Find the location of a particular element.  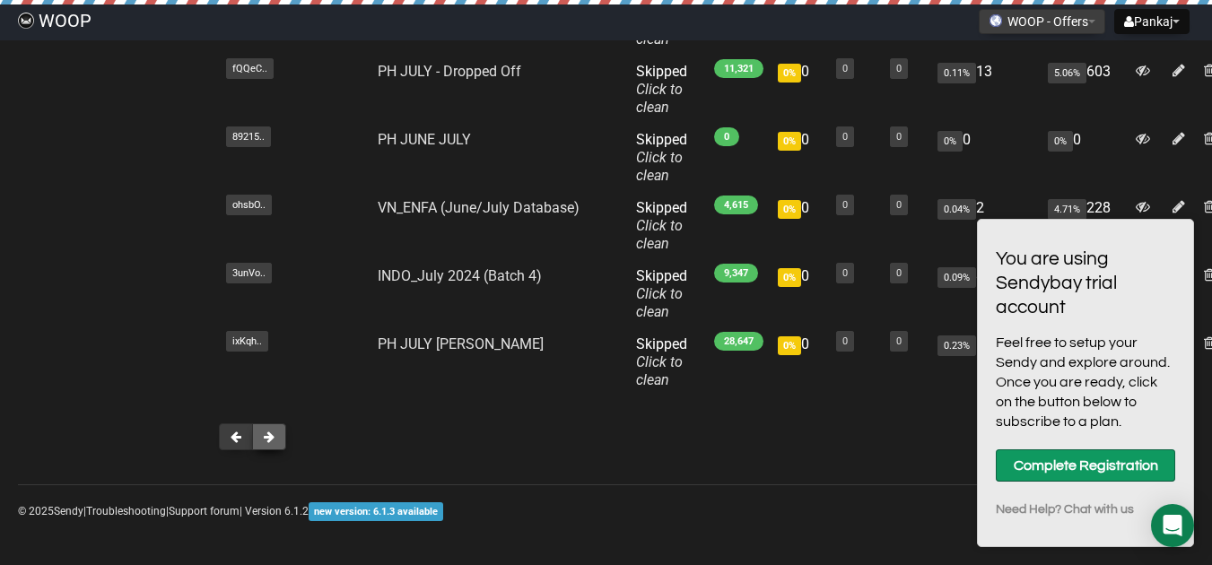

span: 4,615 is located at coordinates (735, 204).